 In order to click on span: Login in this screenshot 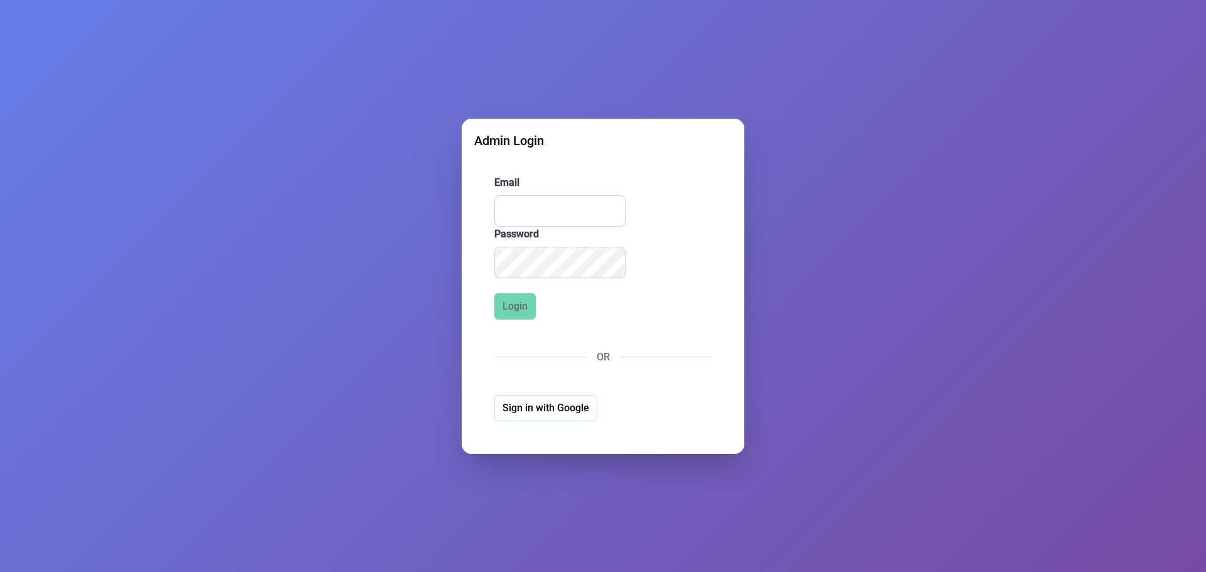, I will do `click(515, 307)`.